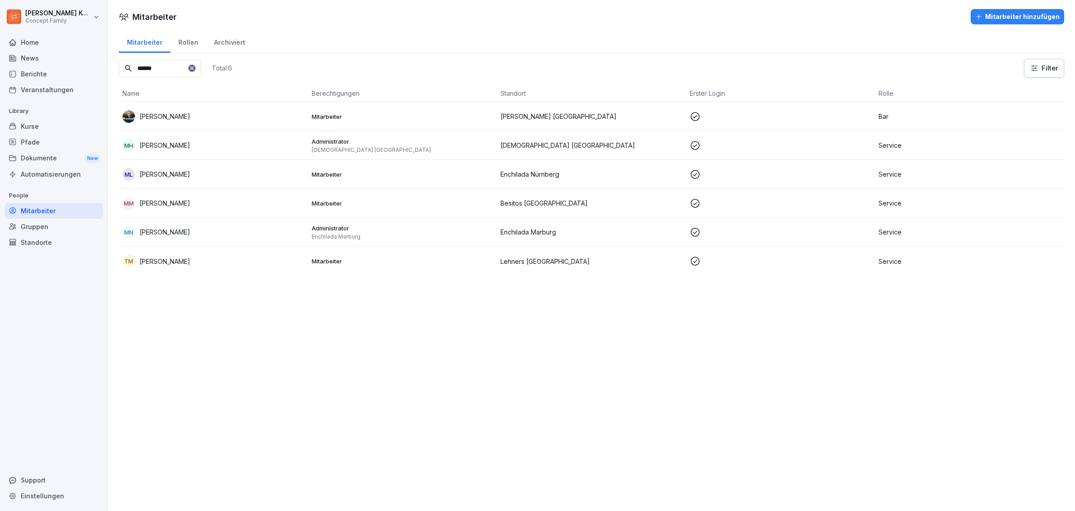 Image resolution: width=1075 pixels, height=511 pixels. I want to click on th: Rolle, so click(970, 94).